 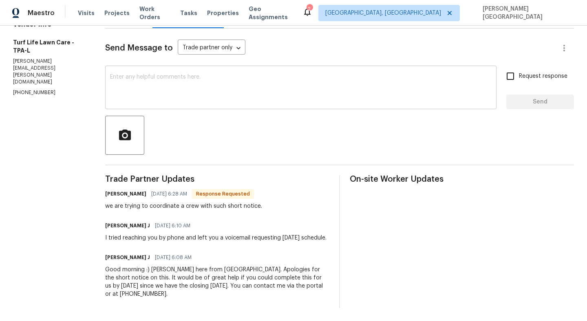 What do you see at coordinates (309, 9) in the screenshot?
I see `div: 2` at bounding box center [309, 9].